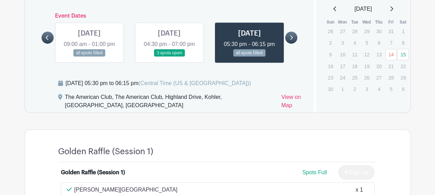  I want to click on div: x 1, so click(359, 190).